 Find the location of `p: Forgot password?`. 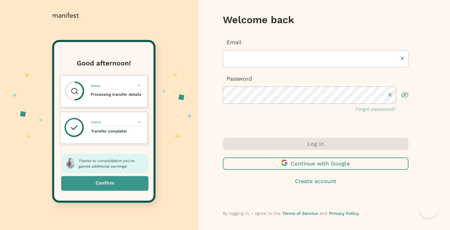

p: Forgot password? is located at coordinates (376, 110).